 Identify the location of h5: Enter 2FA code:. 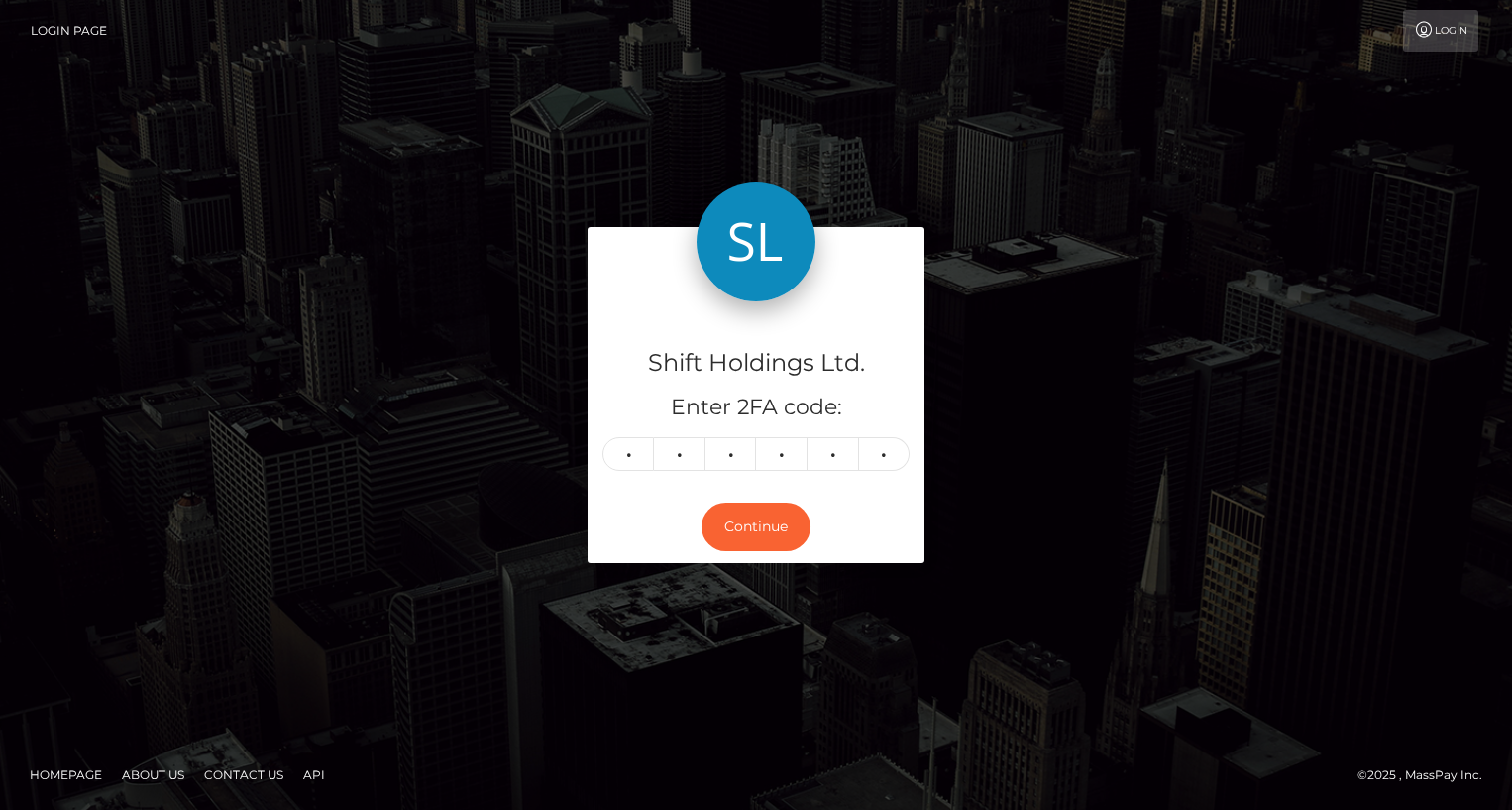
(756, 407).